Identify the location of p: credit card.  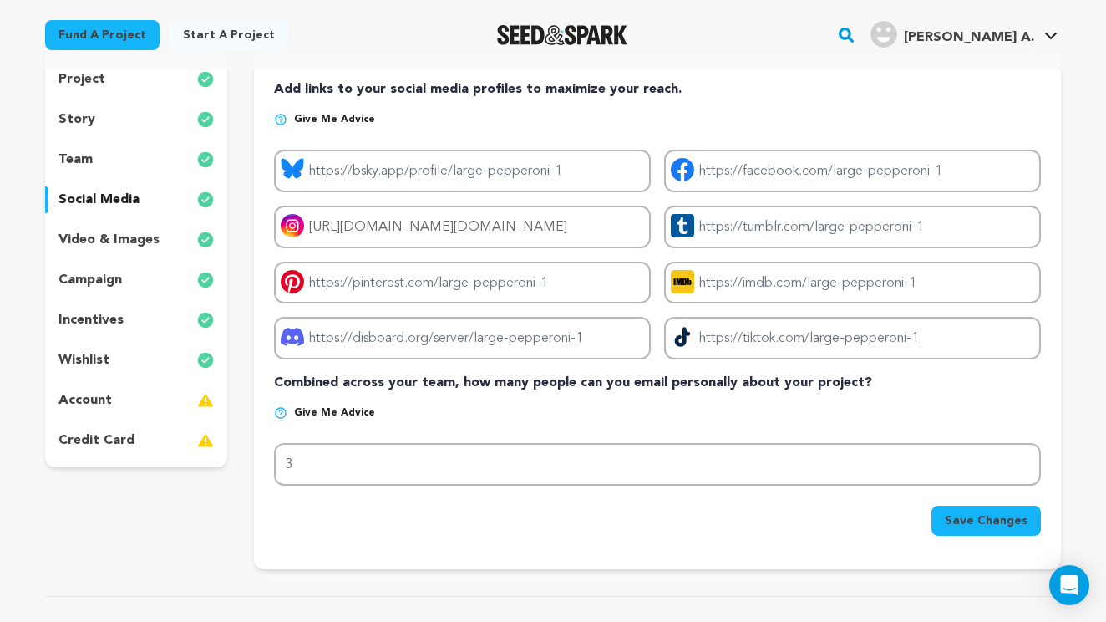
(96, 440).